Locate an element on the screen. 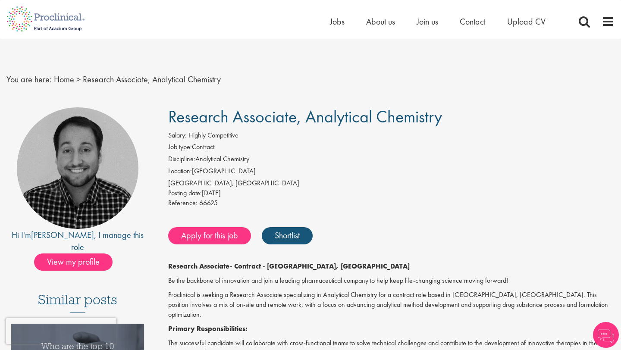 The height and width of the screenshot is (350, 621). a: View my profile is located at coordinates (78, 261).